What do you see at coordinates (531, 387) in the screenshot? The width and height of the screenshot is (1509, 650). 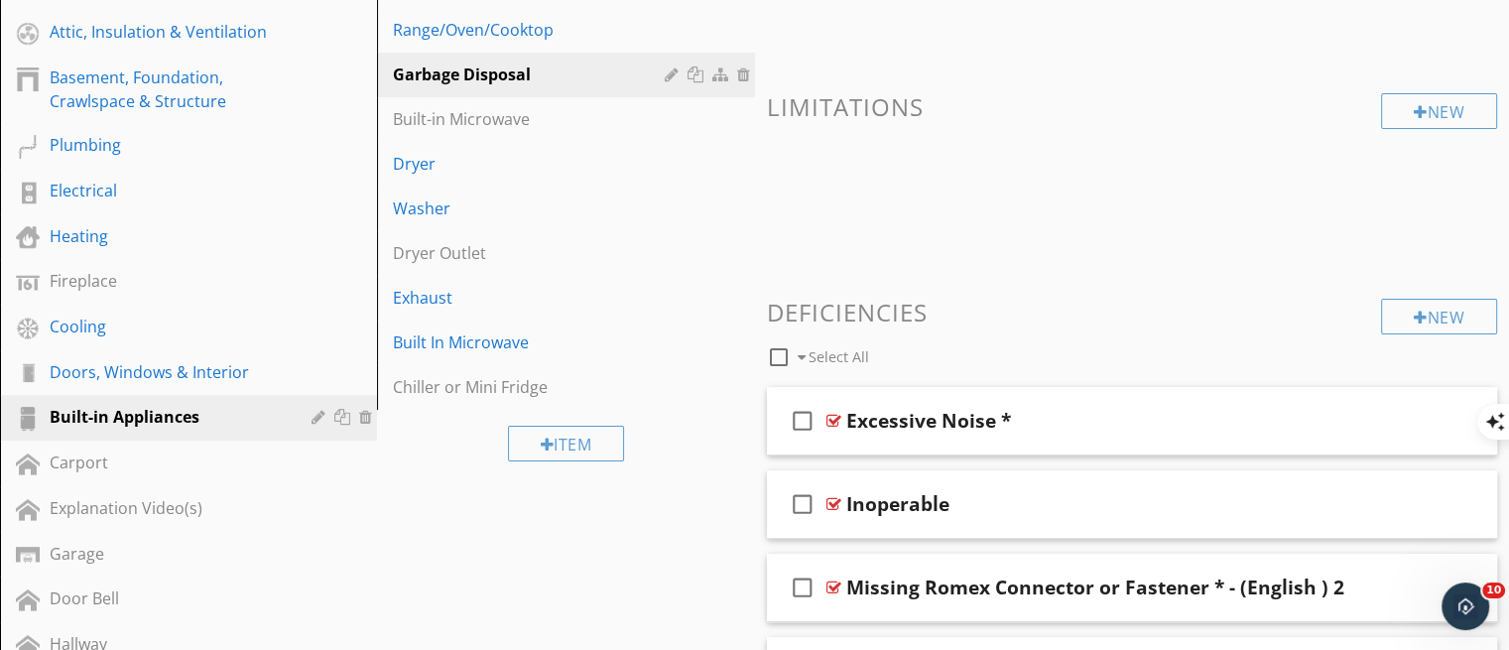 I see `div: Chiller or Mini Fridge` at bounding box center [531, 387].